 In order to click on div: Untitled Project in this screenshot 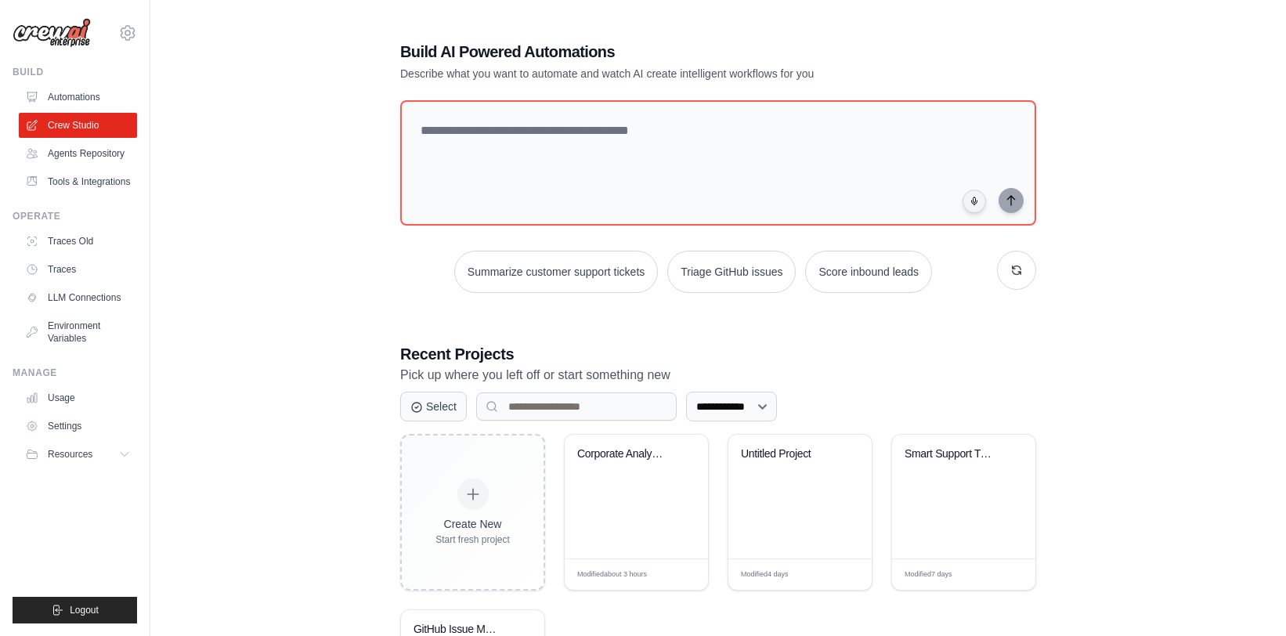, I will do `click(788, 454)`.